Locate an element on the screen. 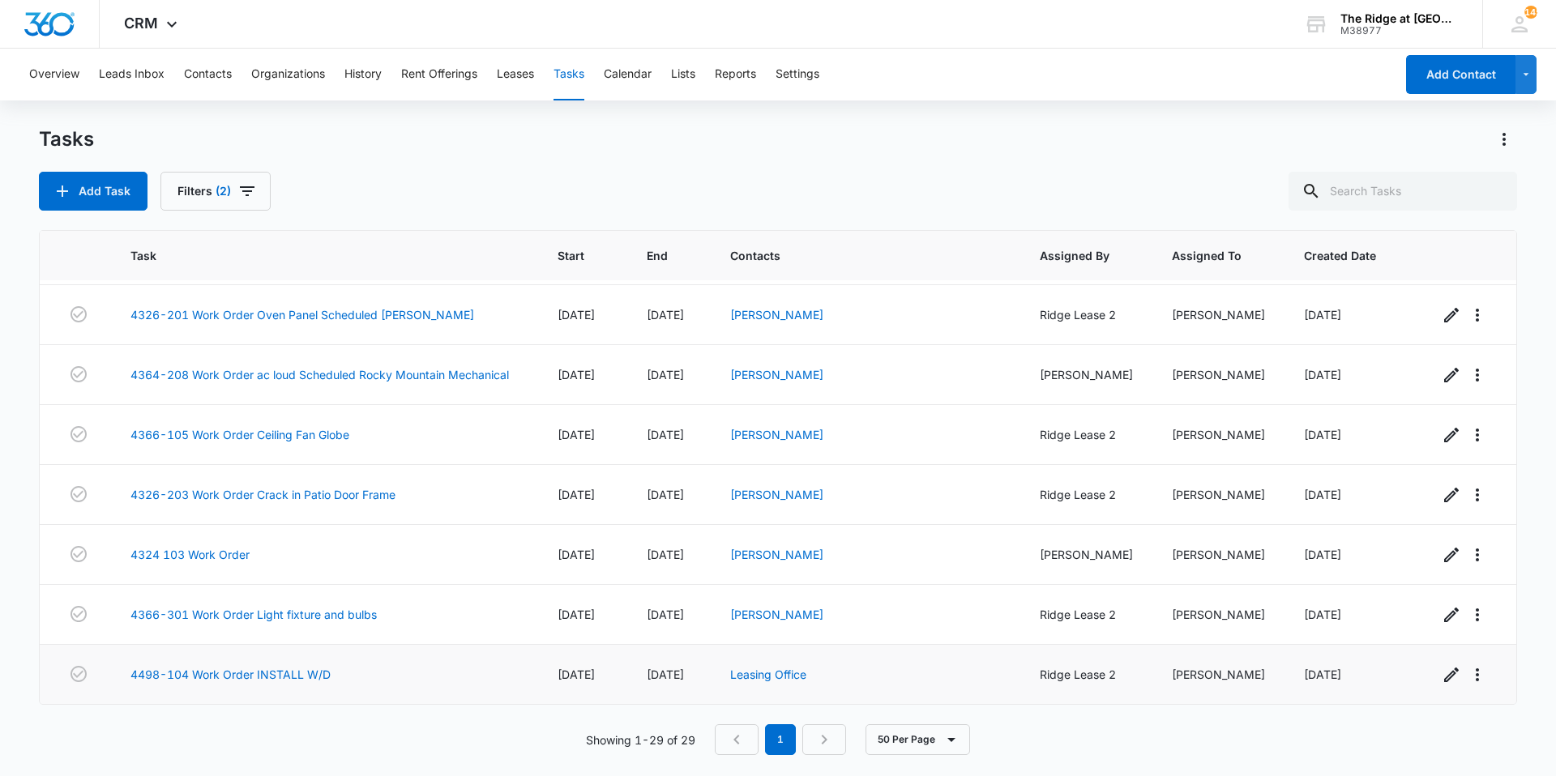 The height and width of the screenshot is (776, 1556). button: Reports is located at coordinates (735, 75).